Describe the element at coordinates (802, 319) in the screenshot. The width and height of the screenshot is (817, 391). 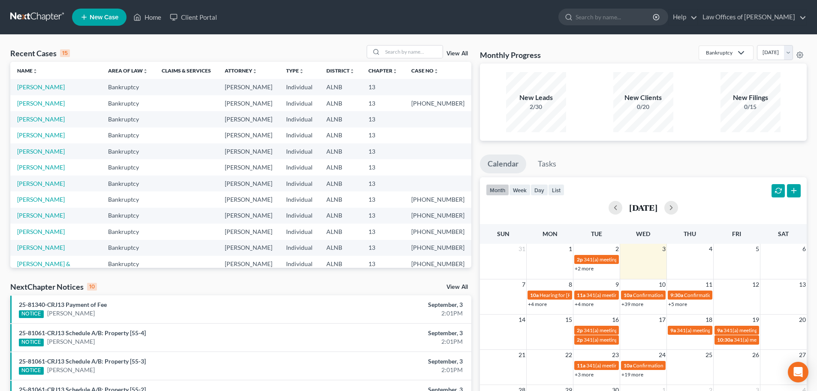
I see `span: 20` at that location.